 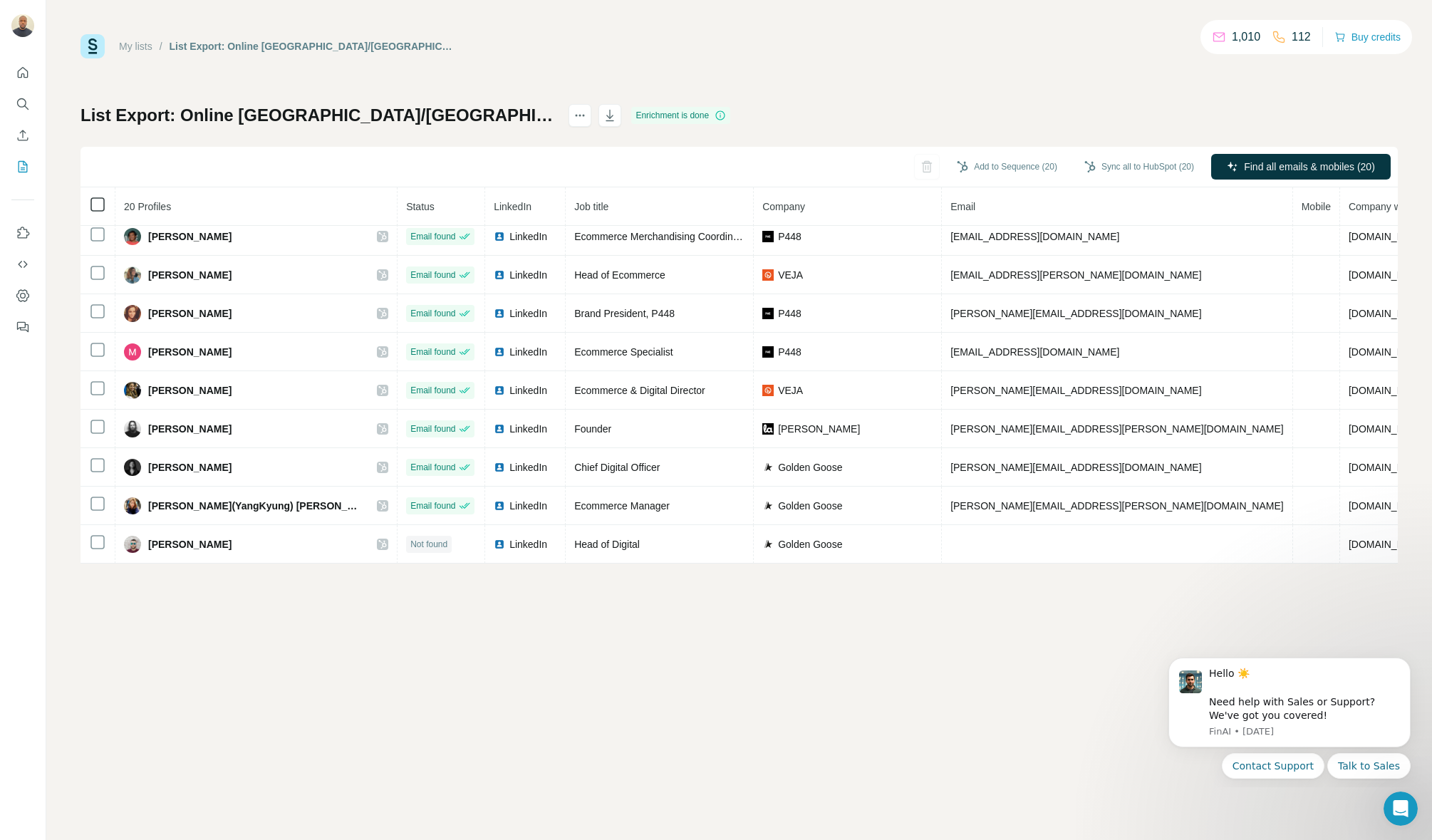 What do you see at coordinates (92, 47) in the screenshot?
I see `img: Surfe Logo` at bounding box center [92, 47].